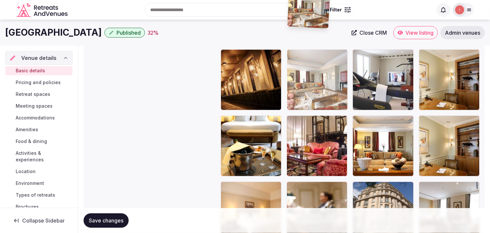 This screenshot has height=233, width=490. Describe the element at coordinates (43, 156) in the screenshot. I see `span: Activities & experiences` at that location.